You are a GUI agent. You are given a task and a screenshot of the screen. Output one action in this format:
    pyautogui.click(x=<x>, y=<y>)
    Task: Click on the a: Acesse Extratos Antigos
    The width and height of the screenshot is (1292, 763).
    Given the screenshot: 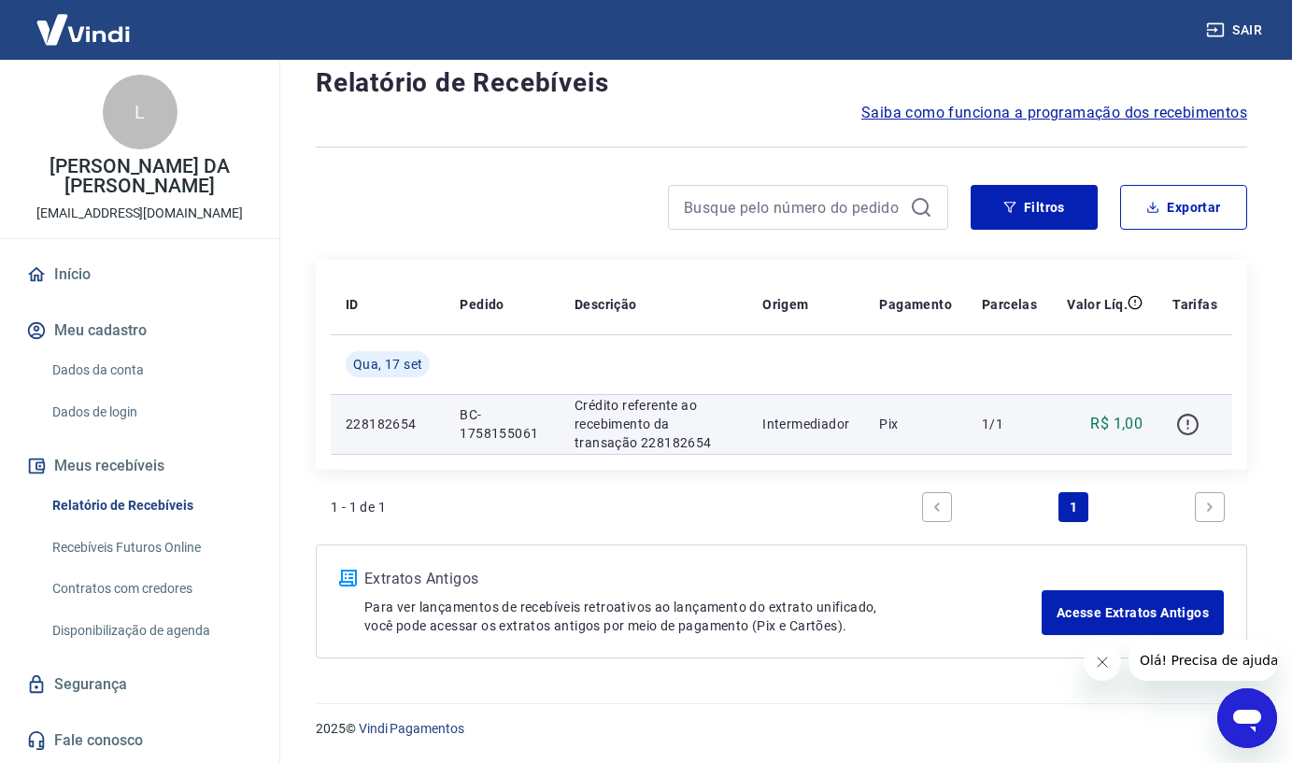 What is the action you would take?
    pyautogui.click(x=1132, y=613)
    